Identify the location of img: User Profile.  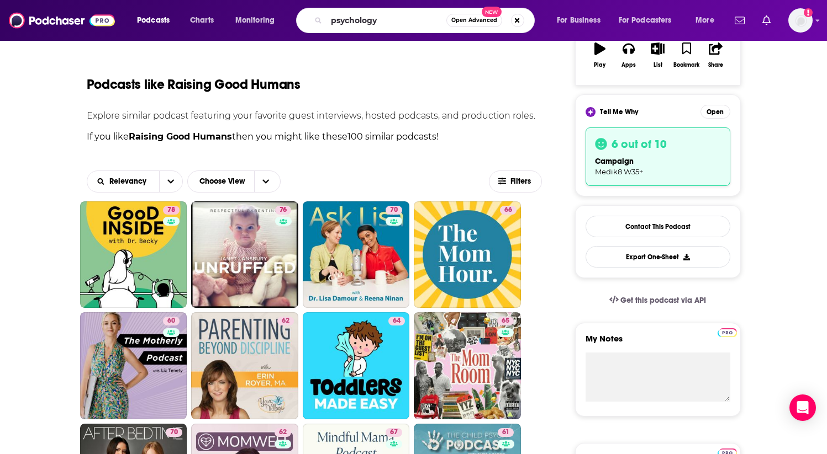
(800, 20).